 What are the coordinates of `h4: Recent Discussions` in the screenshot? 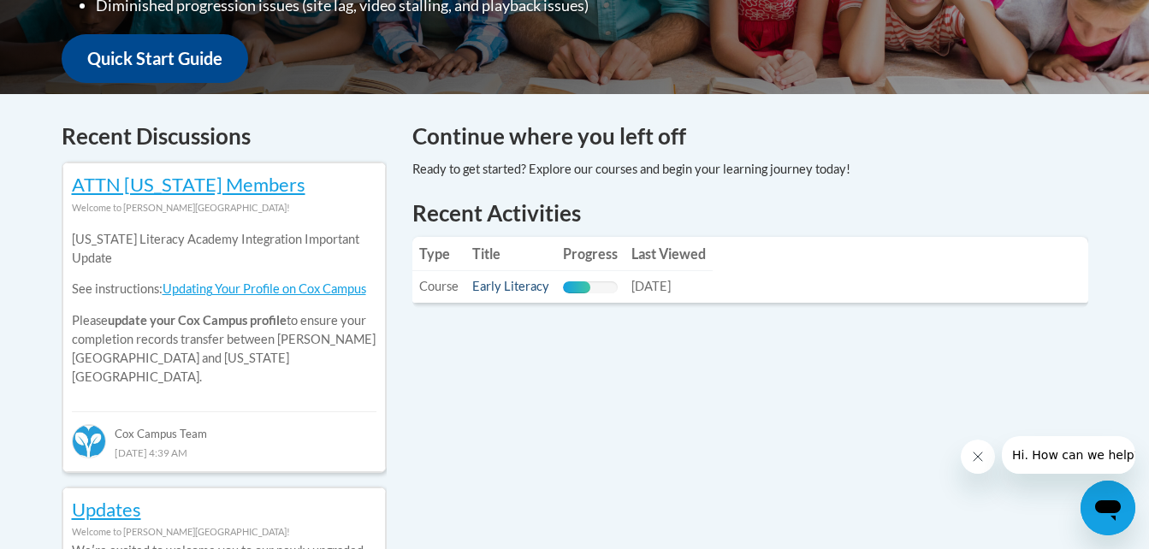 It's located at (224, 136).